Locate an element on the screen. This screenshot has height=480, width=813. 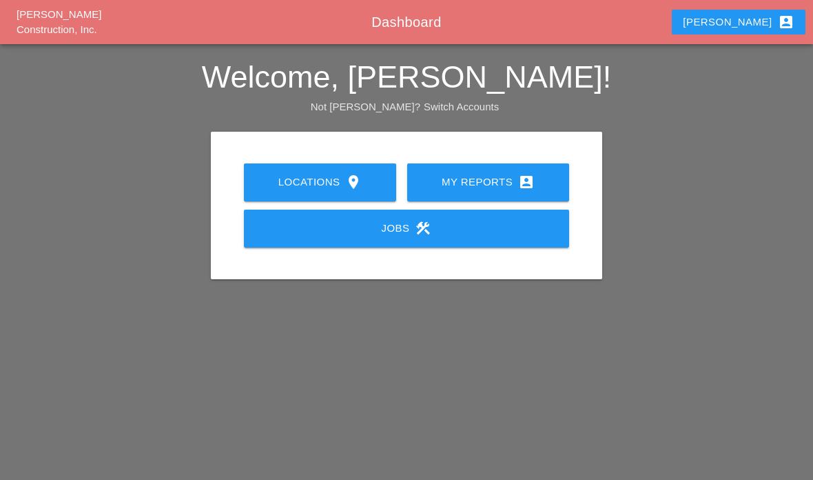
a: My Reports is located at coordinates (488, 182).